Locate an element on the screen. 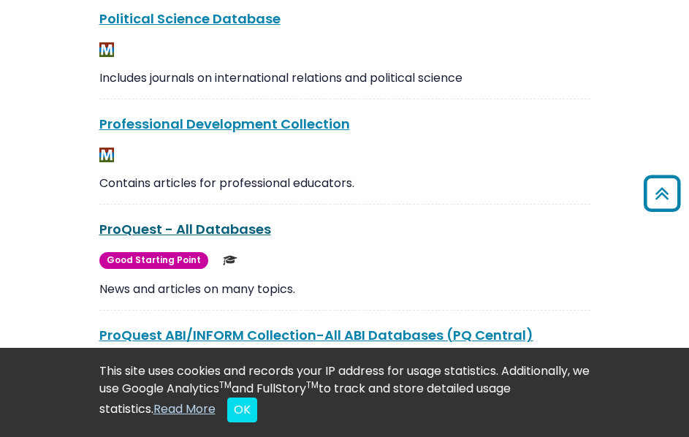 The height and width of the screenshot is (437, 689). img: Scholarly or Peer Reviewed is located at coordinates (230, 260).